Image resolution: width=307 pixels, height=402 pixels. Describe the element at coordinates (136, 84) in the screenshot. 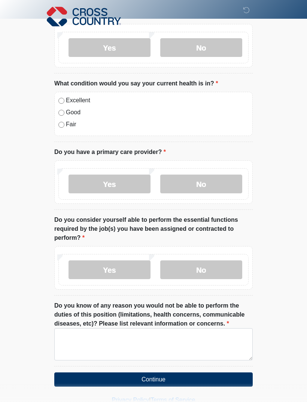

I see `label: What condition would you say your current health is in?` at that location.